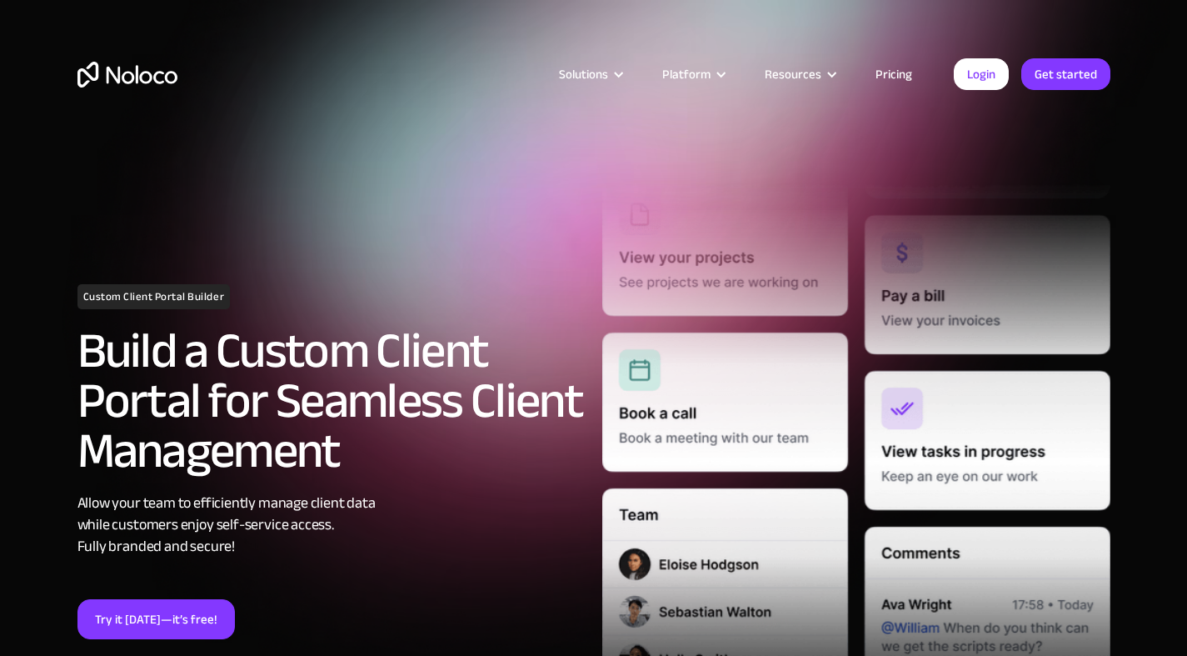 Image resolution: width=1187 pixels, height=656 pixels. Describe the element at coordinates (981, 74) in the screenshot. I see `a: Login` at that location.